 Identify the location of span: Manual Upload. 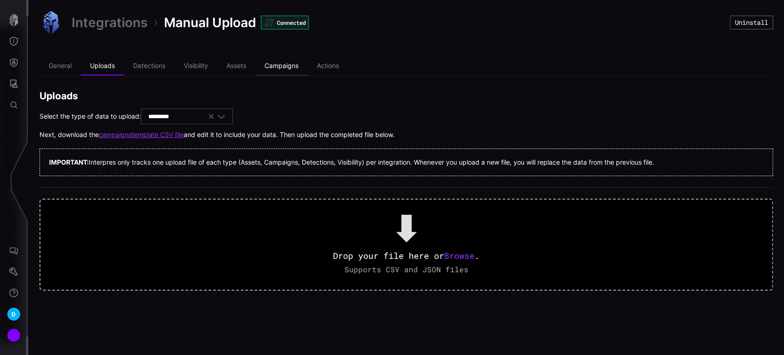
(210, 23).